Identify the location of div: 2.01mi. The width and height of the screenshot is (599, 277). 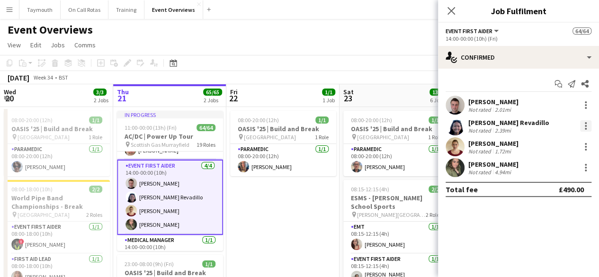
(503, 109).